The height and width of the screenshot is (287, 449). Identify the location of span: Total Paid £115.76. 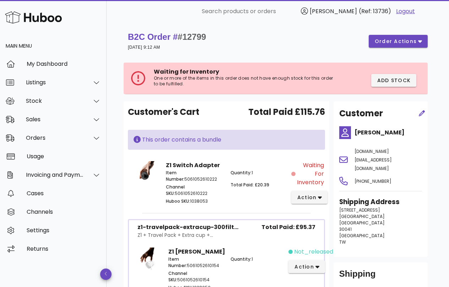
(287, 112).